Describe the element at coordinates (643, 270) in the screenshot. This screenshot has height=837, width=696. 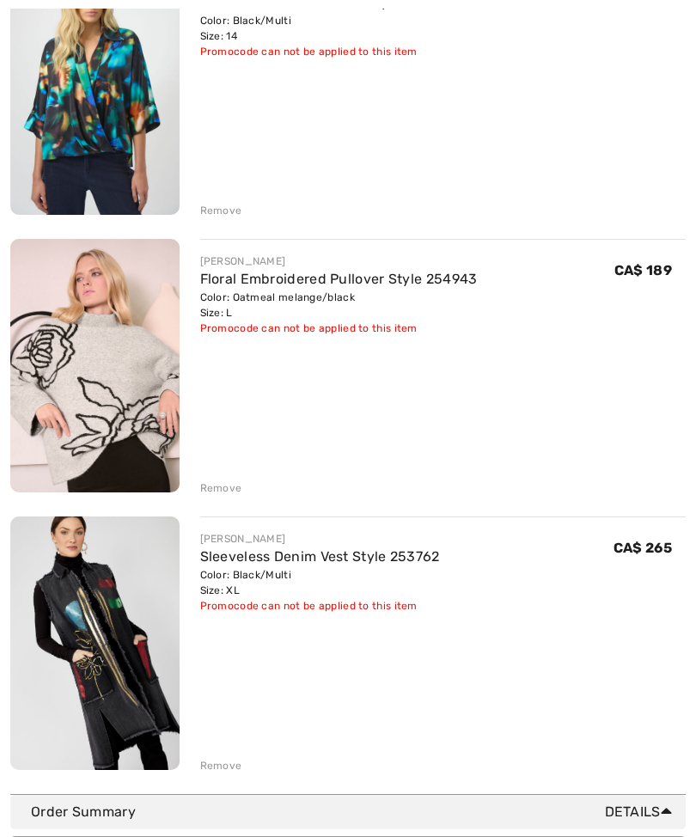
I see `span: CA$ 189` at that location.